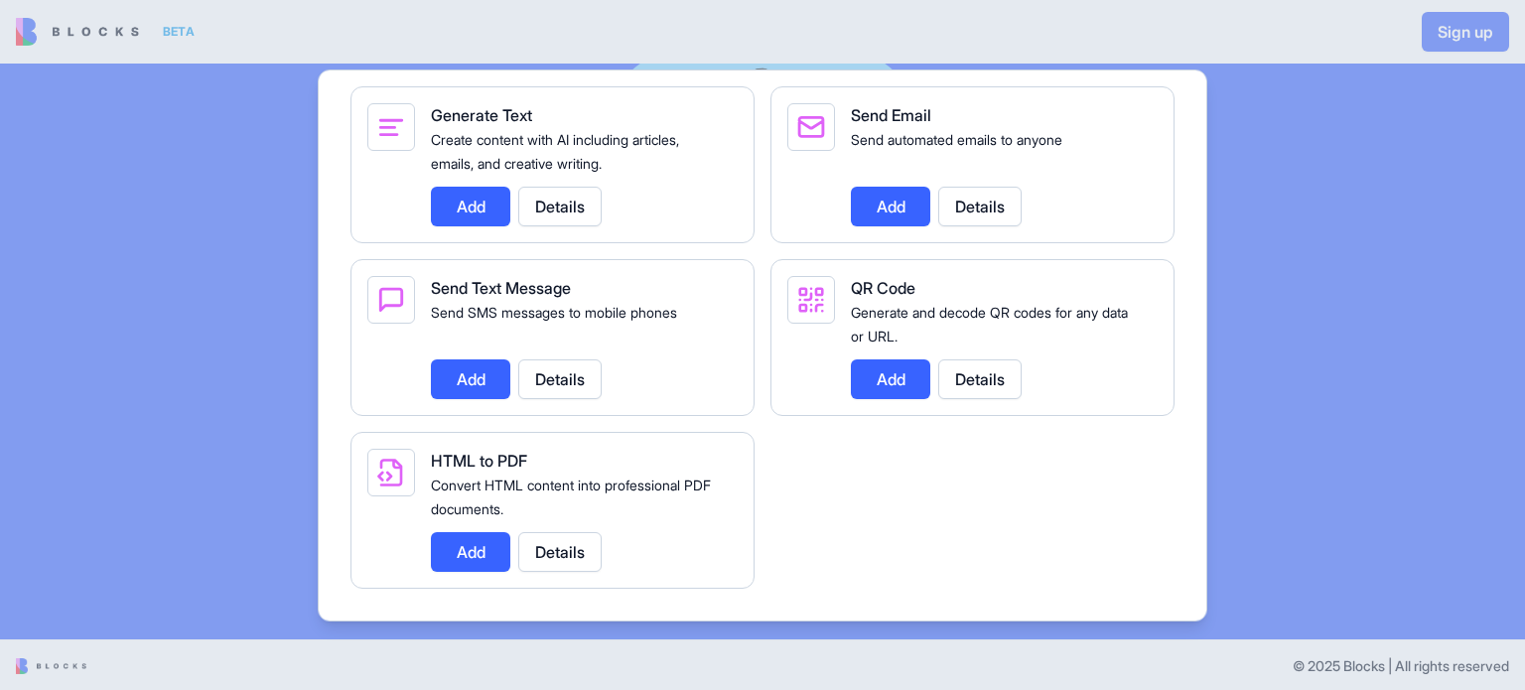 The width and height of the screenshot is (1525, 690). I want to click on span: Create content with AI including articles, emails, and creative writing., so click(555, 151).